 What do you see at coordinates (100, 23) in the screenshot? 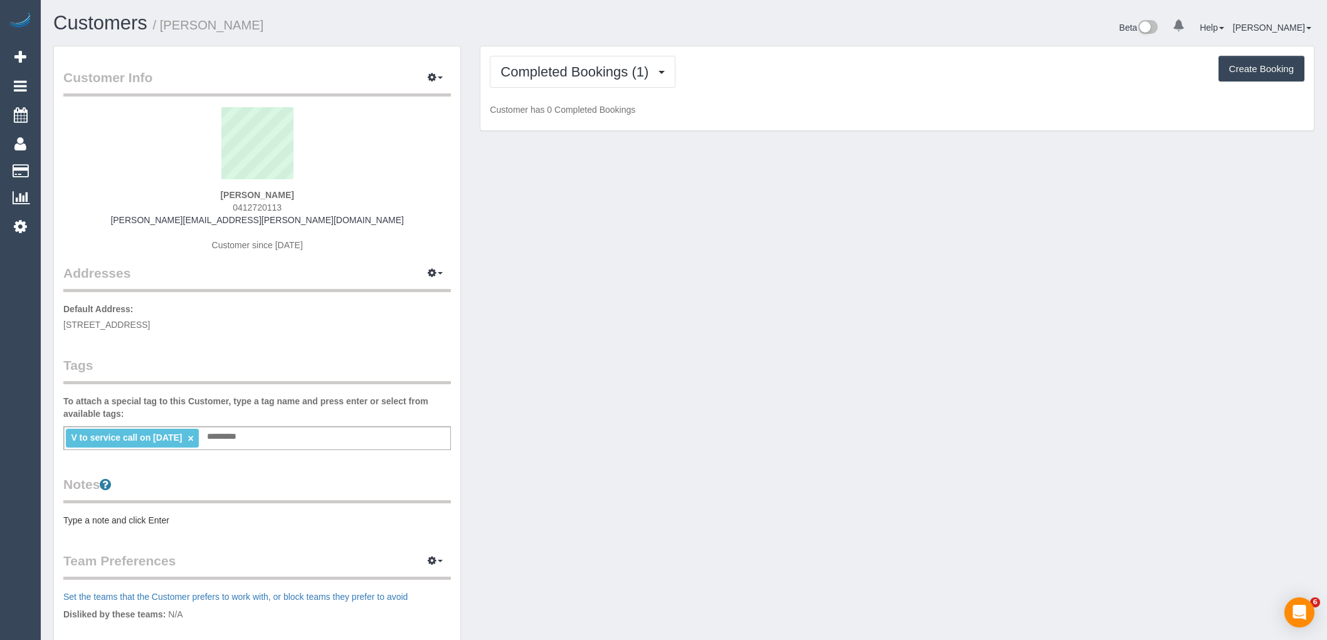
I see `a: Customers` at bounding box center [100, 23].